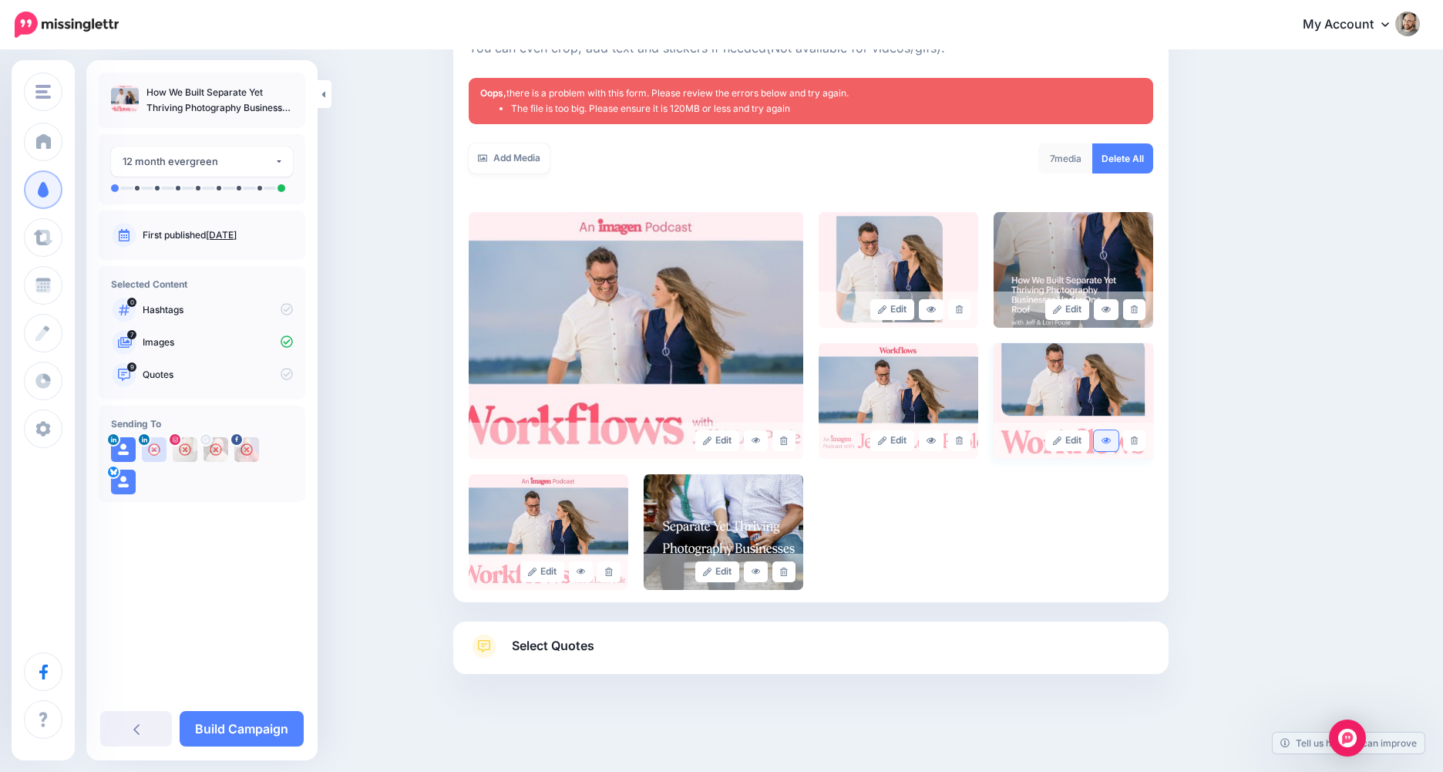 This screenshot has height=772, width=1443. Describe the element at coordinates (1348, 738) in the screenshot. I see `div: Open Intercom Messenger` at that location.